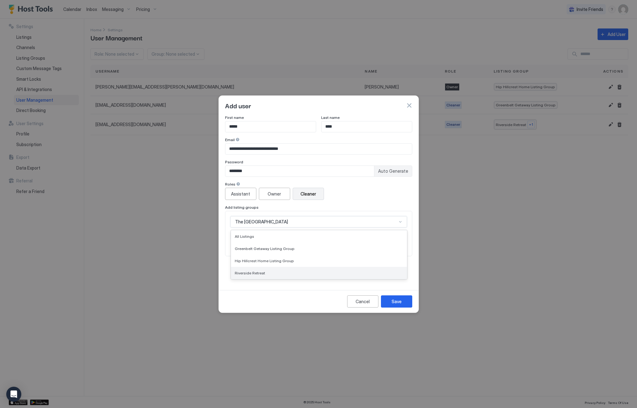 The image size is (637, 408). What do you see at coordinates (363, 301) in the screenshot?
I see `button: Cancel` at bounding box center [363, 301].